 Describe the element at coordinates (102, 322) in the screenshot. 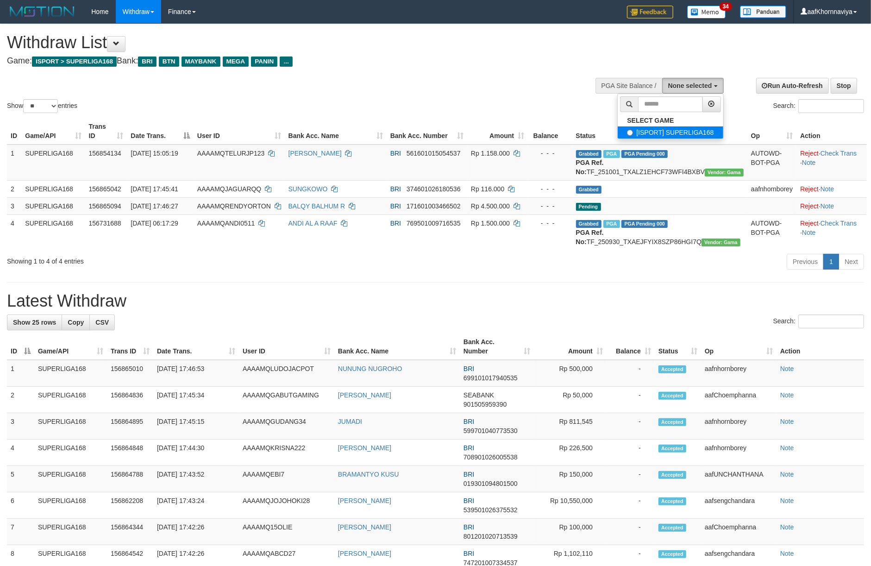

I see `a: CSV` at that location.